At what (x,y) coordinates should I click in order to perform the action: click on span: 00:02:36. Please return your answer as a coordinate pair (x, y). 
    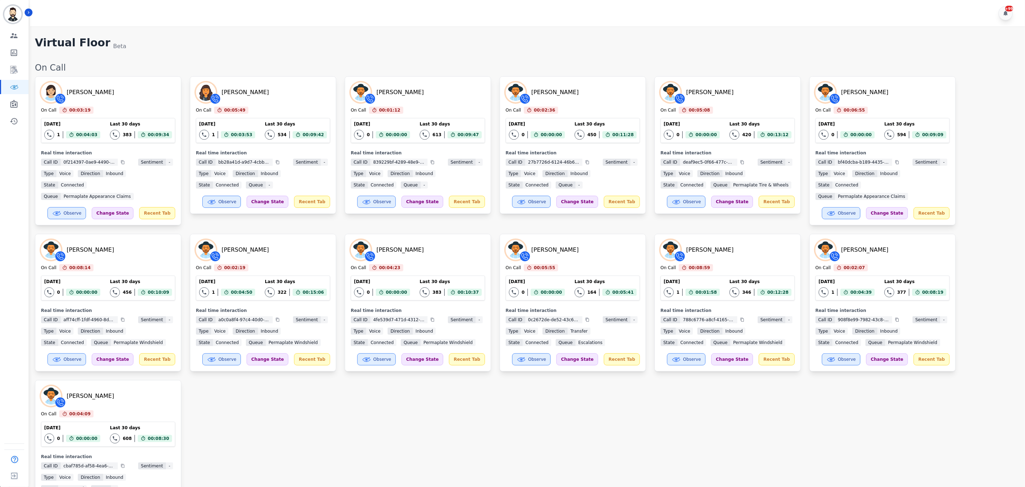
    Looking at the image, I should click on (545, 110).